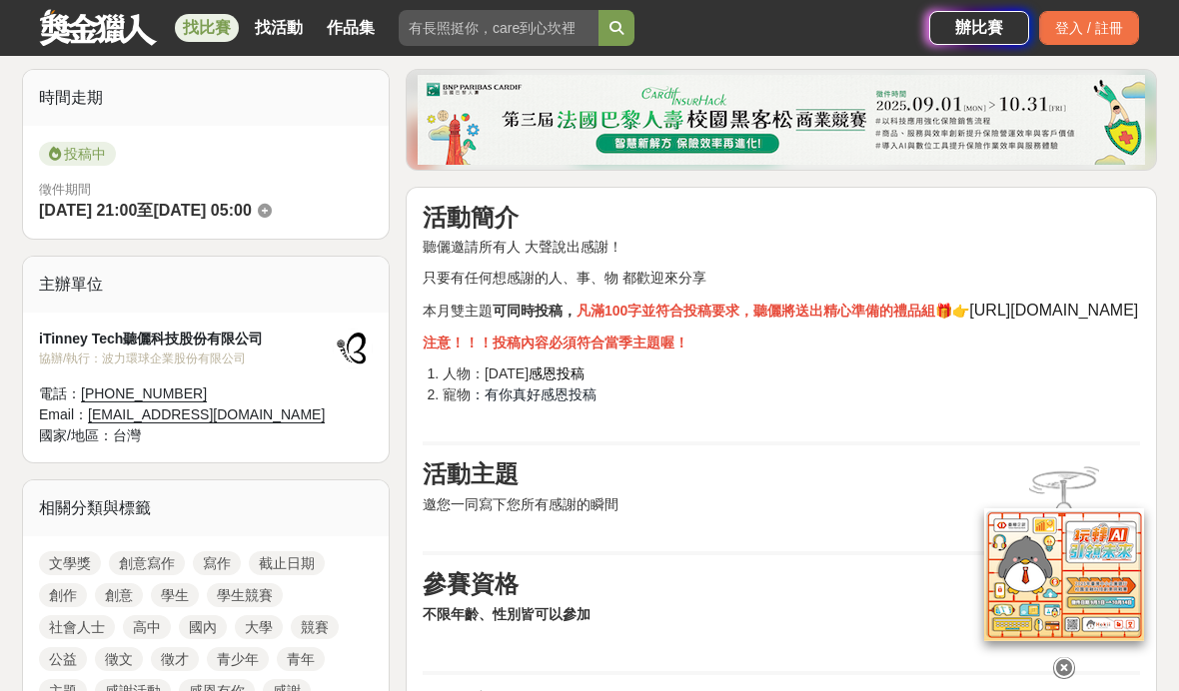 Image resolution: width=1179 pixels, height=691 pixels. What do you see at coordinates (534, 311) in the screenshot?
I see `strong: 可同時投稿，` at bounding box center [534, 311].